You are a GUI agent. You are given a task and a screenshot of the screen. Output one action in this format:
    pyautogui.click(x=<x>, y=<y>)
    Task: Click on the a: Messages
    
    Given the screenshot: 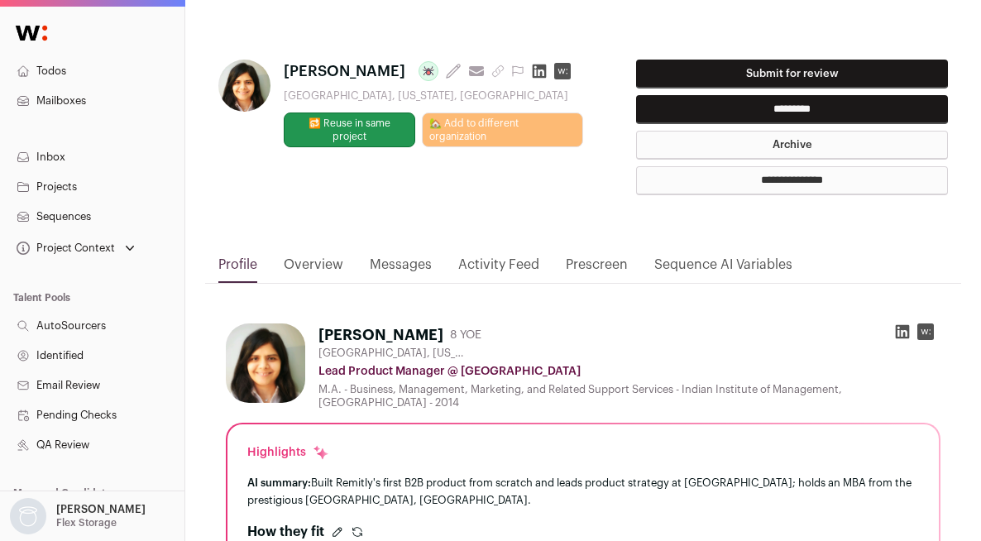 What is the action you would take?
    pyautogui.click(x=401, y=269)
    